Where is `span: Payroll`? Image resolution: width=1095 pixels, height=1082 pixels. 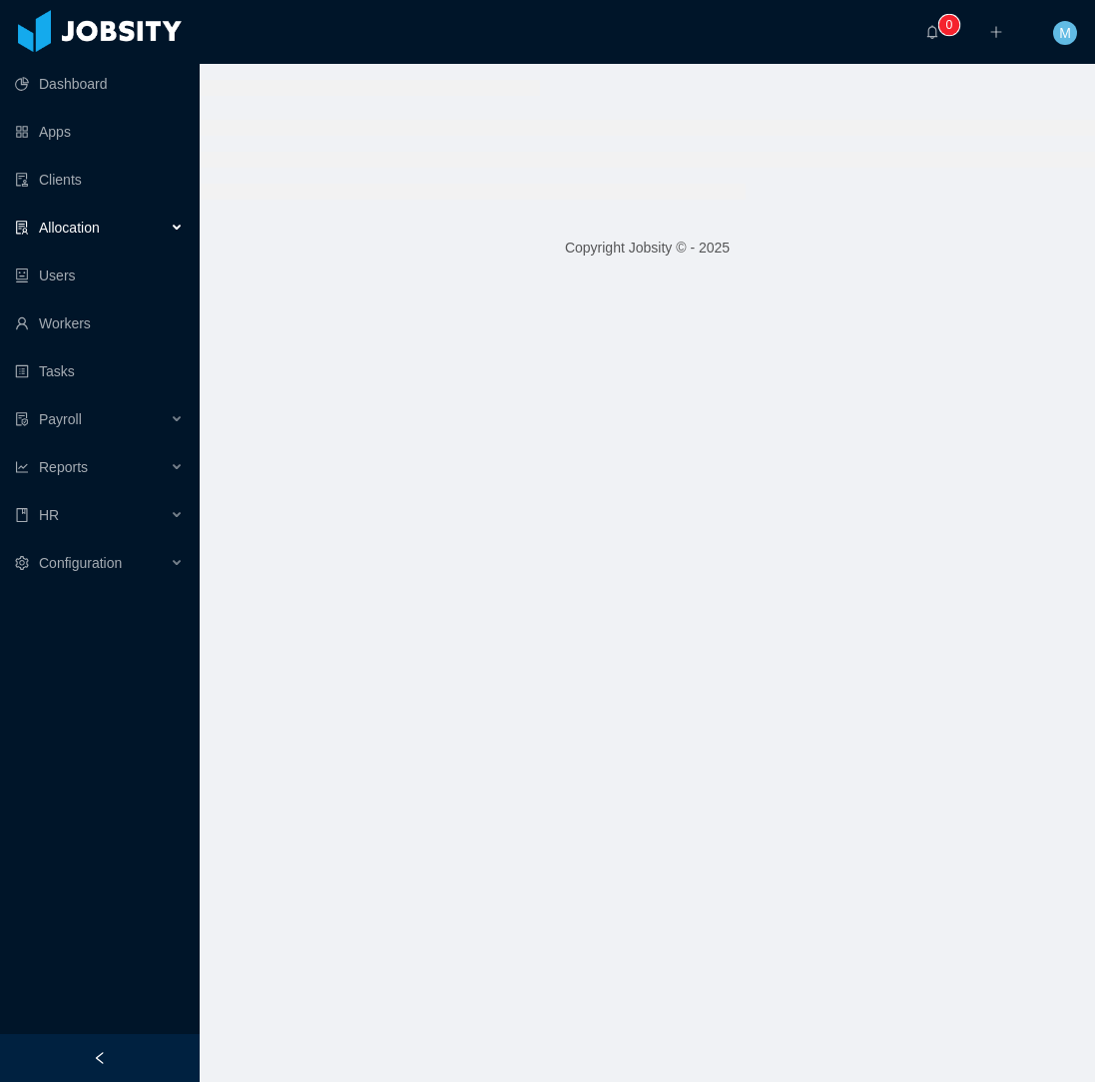
span: Payroll is located at coordinates (60, 419).